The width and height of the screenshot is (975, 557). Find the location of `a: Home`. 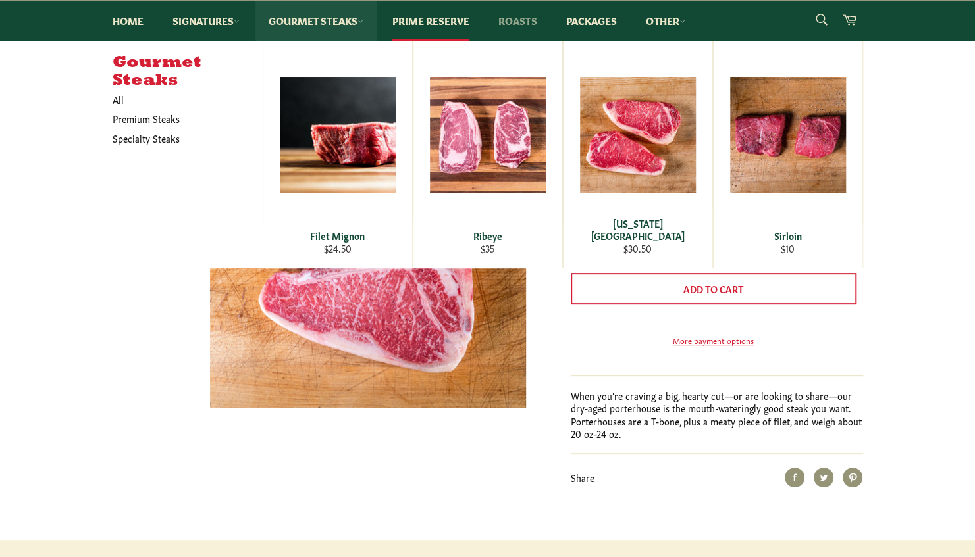

a: Home is located at coordinates (128, 20).